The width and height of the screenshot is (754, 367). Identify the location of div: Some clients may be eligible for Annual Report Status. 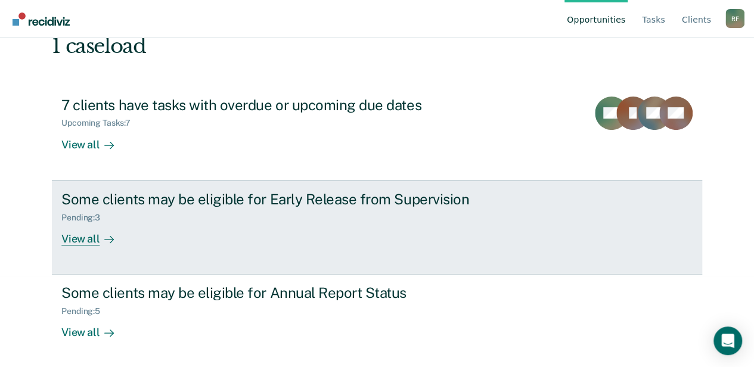
(271, 293).